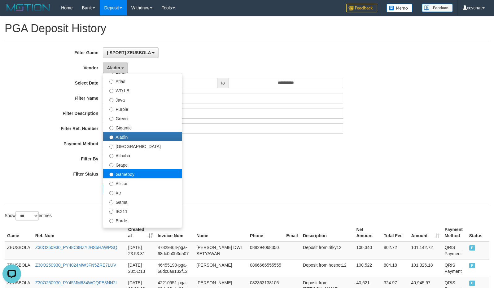  What do you see at coordinates (111, 221) in the screenshot?
I see `input: Borde` at bounding box center [111, 221].